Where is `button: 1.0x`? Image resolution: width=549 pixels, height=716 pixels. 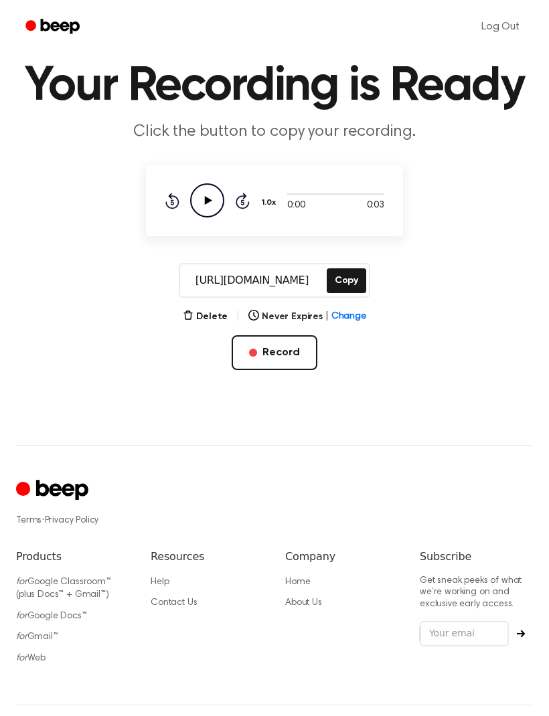
button: 1.0x is located at coordinates (270, 203).